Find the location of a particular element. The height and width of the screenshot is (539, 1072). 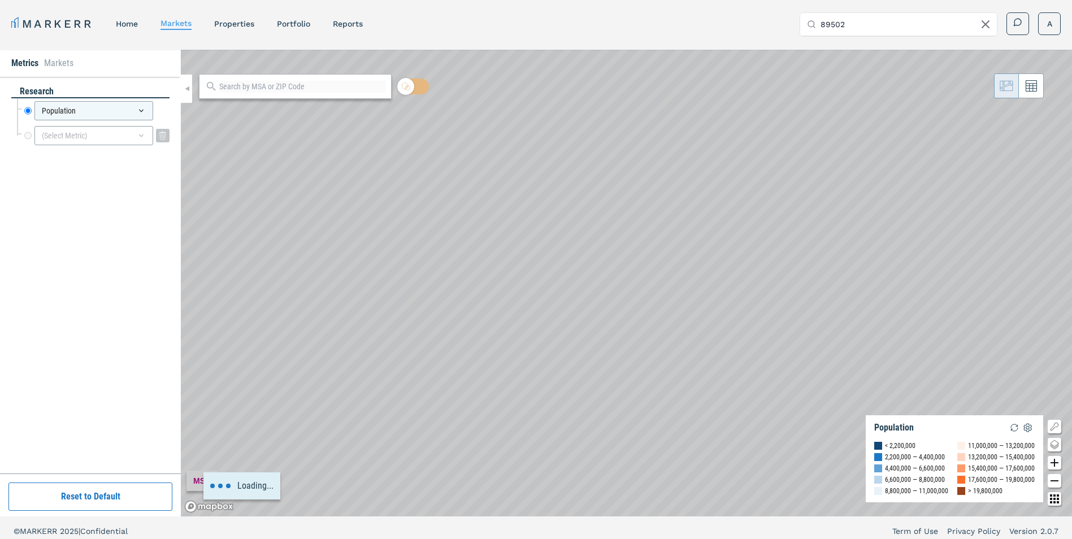

a: home is located at coordinates (127, 24).